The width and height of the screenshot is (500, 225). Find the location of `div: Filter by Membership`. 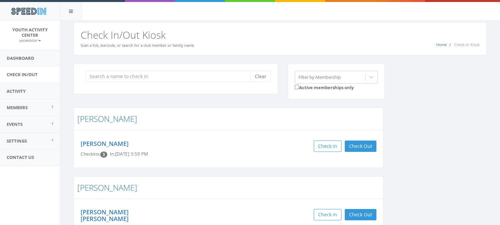

div: Filter by Membership is located at coordinates (320, 77).